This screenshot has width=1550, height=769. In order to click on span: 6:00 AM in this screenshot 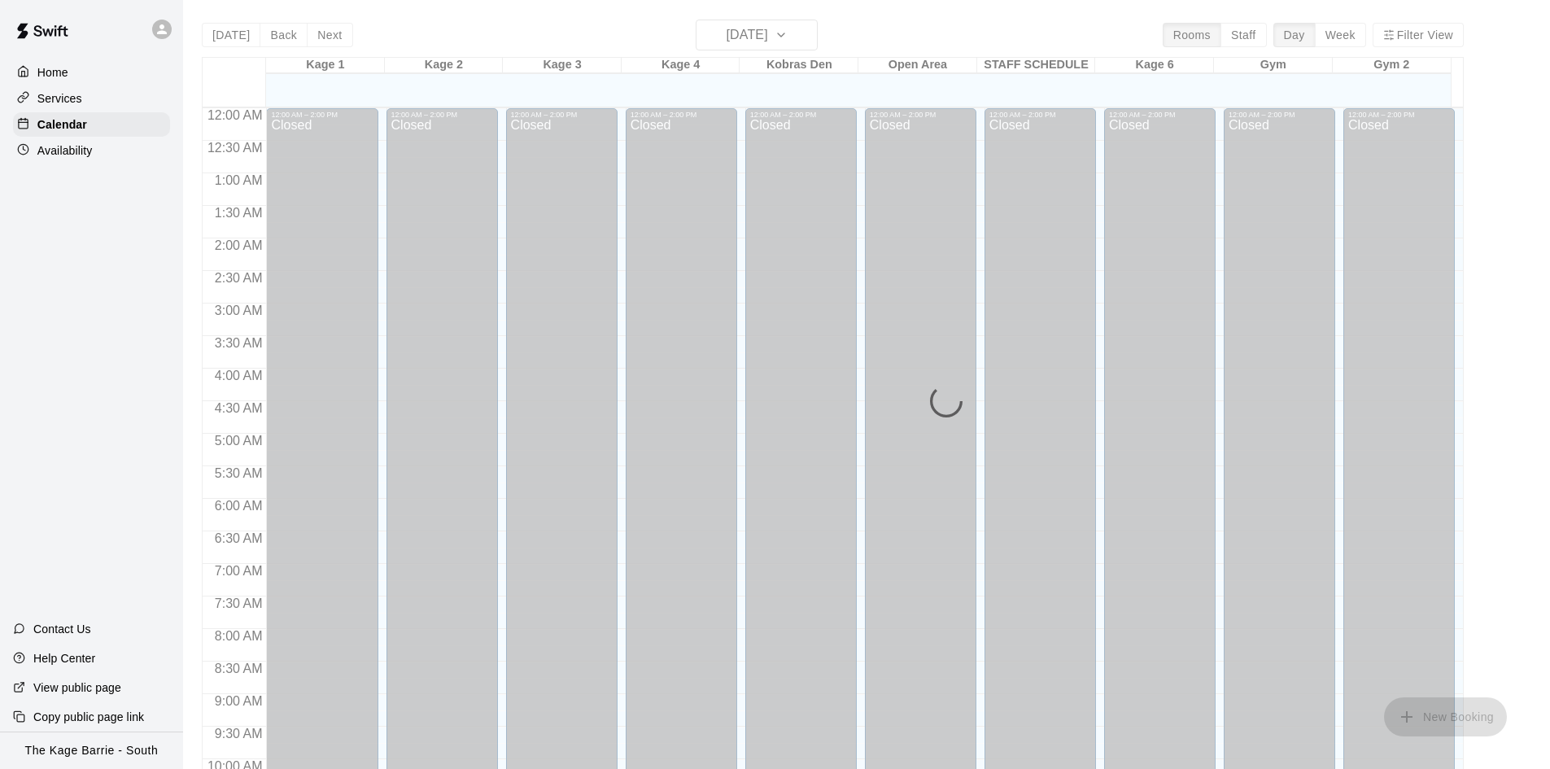, I will do `click(238, 505)`.